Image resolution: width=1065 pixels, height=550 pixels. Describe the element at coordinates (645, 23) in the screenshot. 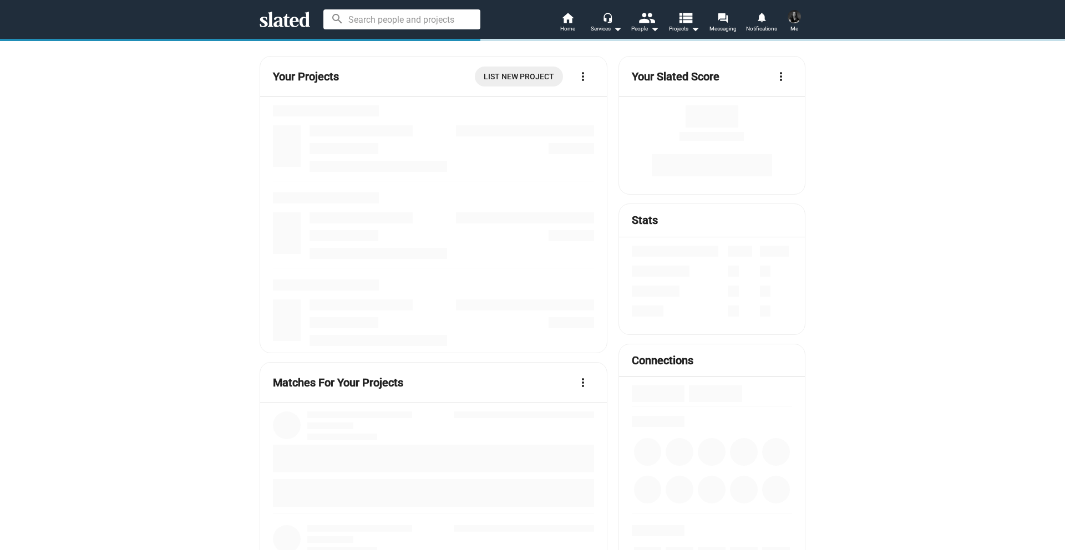

I see `button: People` at that location.